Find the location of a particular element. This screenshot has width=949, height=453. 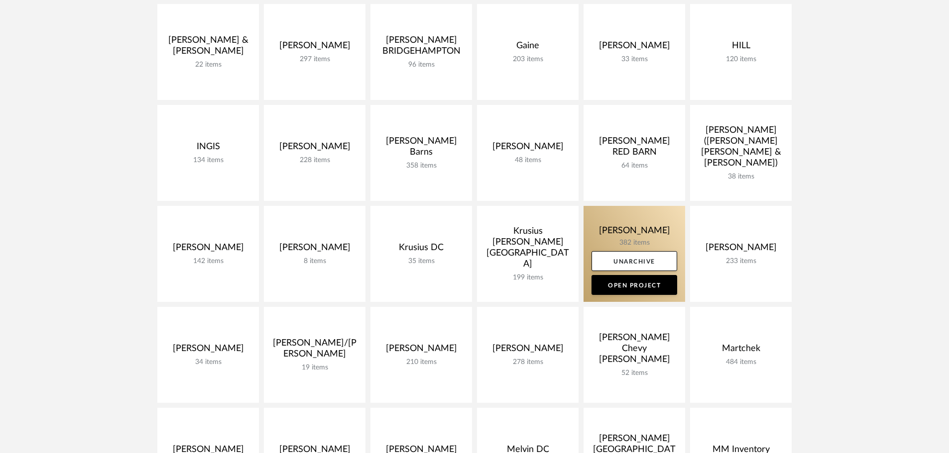

div: 297 items is located at coordinates (315, 59).